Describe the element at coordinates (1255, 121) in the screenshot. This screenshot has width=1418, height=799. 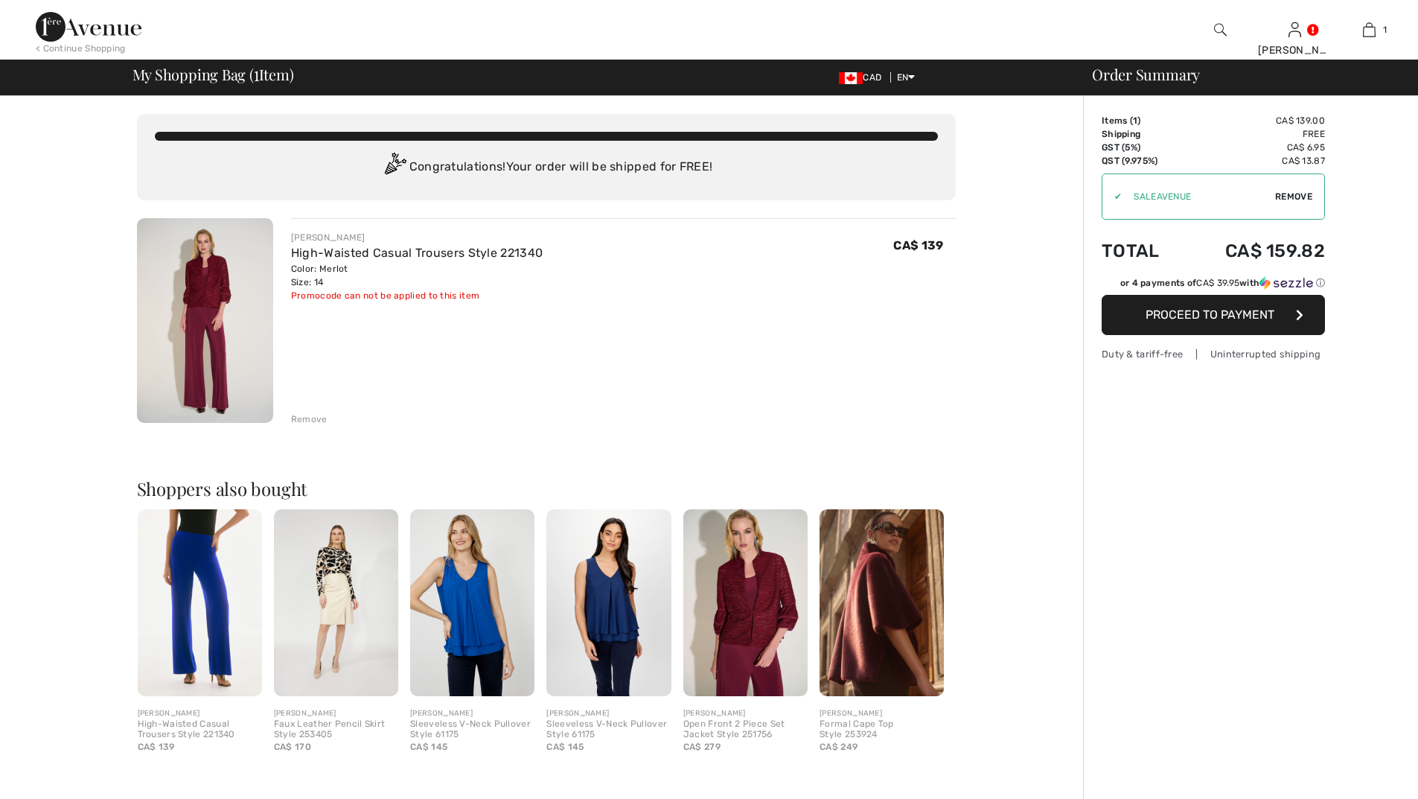
I see `td: CA$ 139.00` at that location.